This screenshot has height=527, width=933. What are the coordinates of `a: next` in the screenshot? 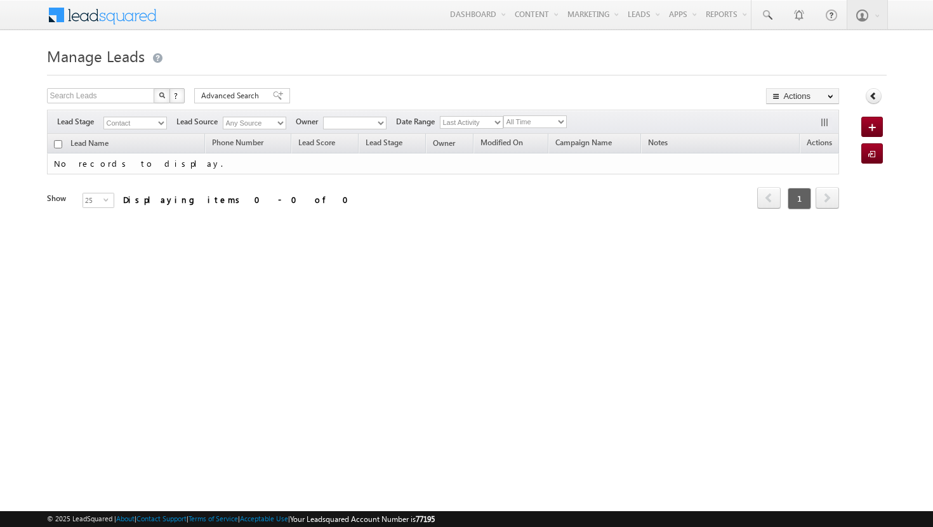 It's located at (827, 199).